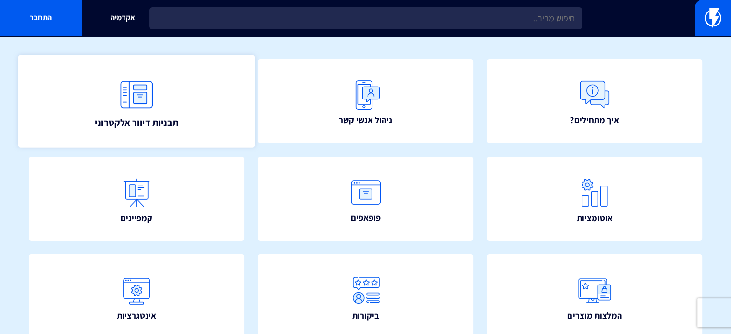 The width and height of the screenshot is (731, 334). I want to click on a: תבניות דיוור אלקטרוני, so click(137, 101).